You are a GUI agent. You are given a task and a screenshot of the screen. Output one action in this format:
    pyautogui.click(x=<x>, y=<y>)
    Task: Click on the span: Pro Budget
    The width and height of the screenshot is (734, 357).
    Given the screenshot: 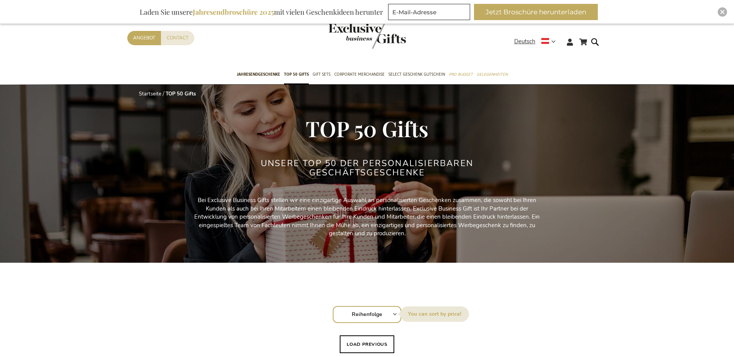 What is the action you would take?
    pyautogui.click(x=461, y=74)
    